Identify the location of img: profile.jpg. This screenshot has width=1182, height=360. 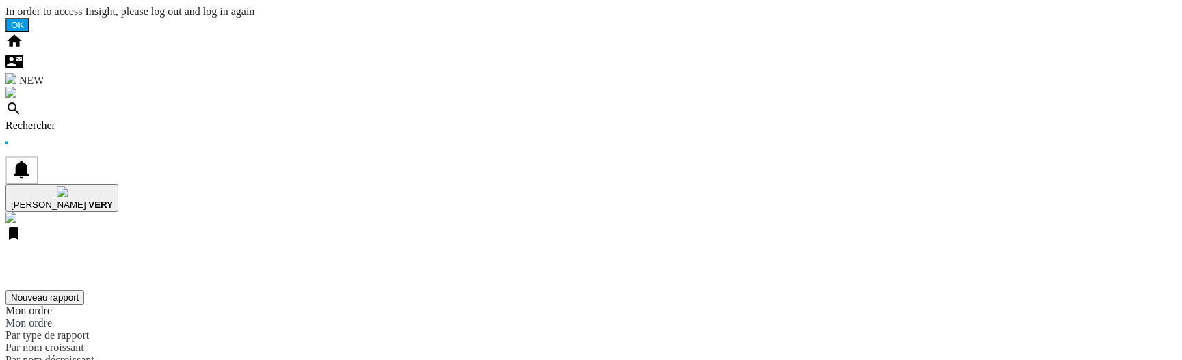
(62, 192).